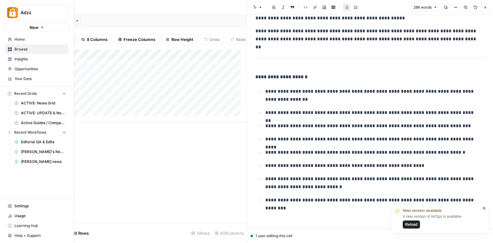 The width and height of the screenshot is (493, 243). Describe the element at coordinates (43, 113) in the screenshot. I see `span: ACTIVE: UPDATE & New Casino Reviews` at that location.